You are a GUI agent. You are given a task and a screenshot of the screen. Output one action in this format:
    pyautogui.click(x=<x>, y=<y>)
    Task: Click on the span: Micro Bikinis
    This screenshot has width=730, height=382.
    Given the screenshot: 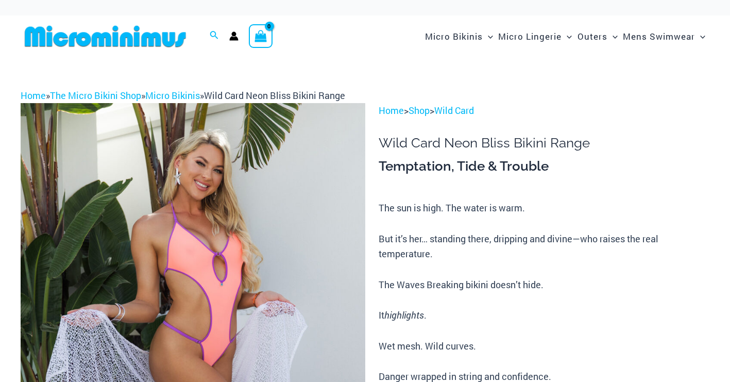 What is the action you would take?
    pyautogui.click(x=454, y=36)
    